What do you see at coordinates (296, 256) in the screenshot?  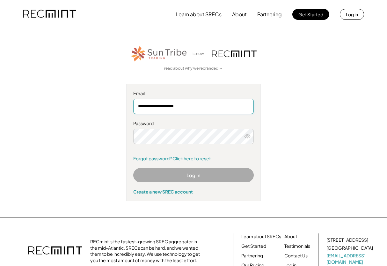 I see `a: Contact Us` at bounding box center [296, 256].